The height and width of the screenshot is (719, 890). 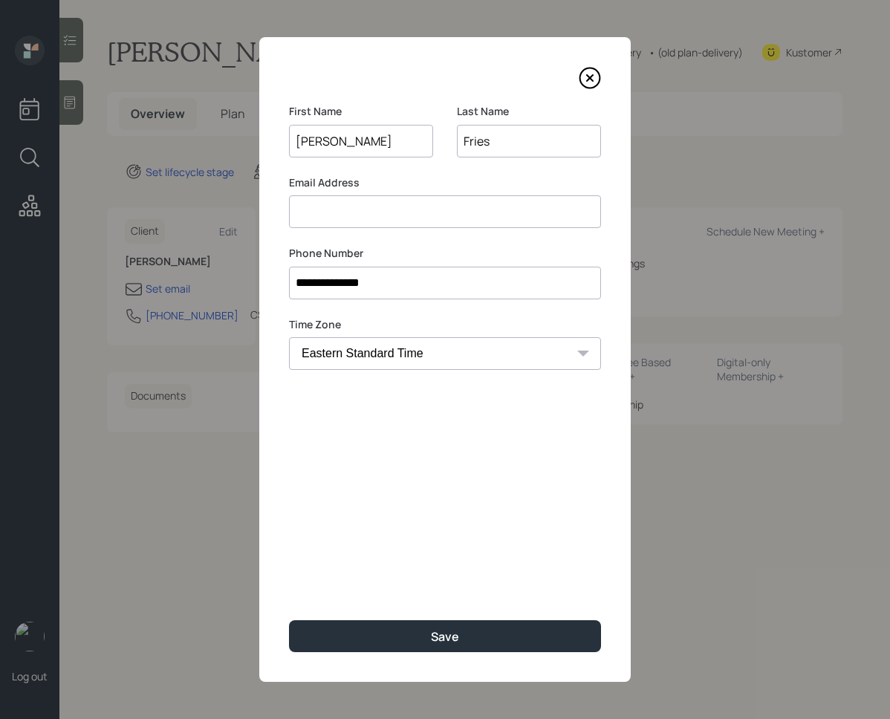 What do you see at coordinates (445, 183) in the screenshot?
I see `label: Email Address` at bounding box center [445, 183].